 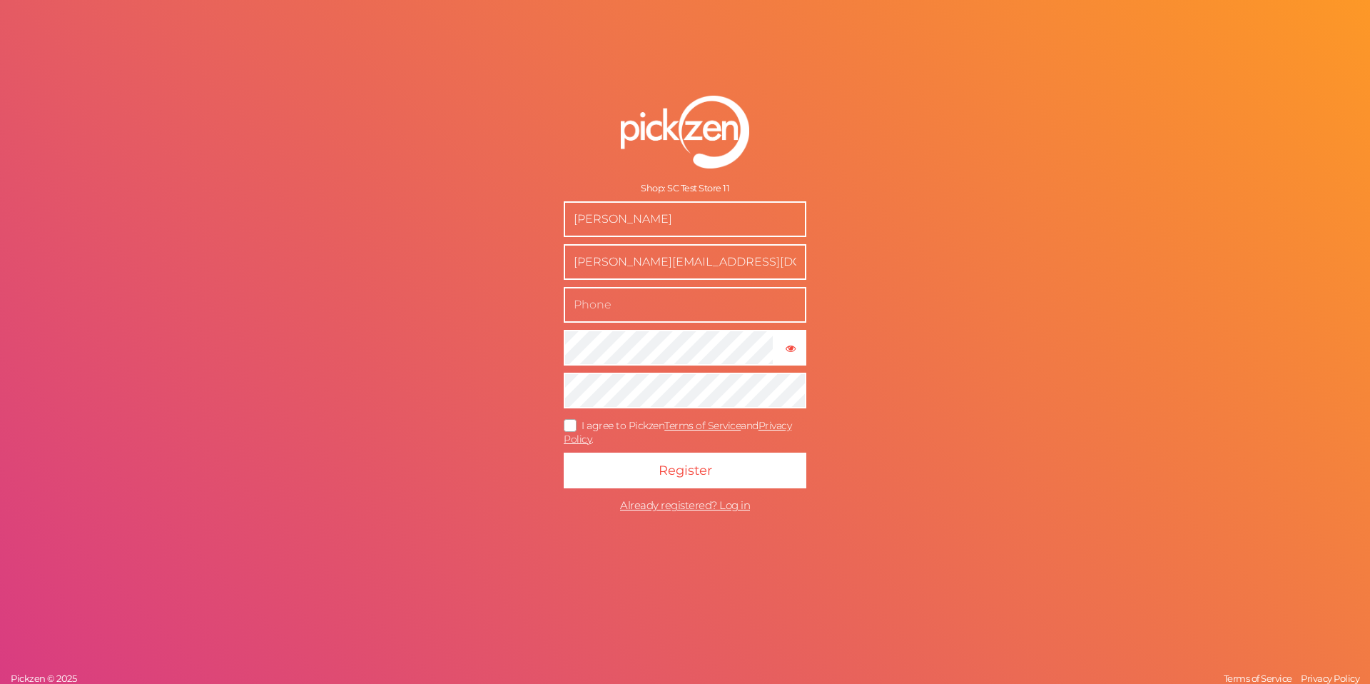 I want to click on img: pz-logo-white.png, so click(x=685, y=132).